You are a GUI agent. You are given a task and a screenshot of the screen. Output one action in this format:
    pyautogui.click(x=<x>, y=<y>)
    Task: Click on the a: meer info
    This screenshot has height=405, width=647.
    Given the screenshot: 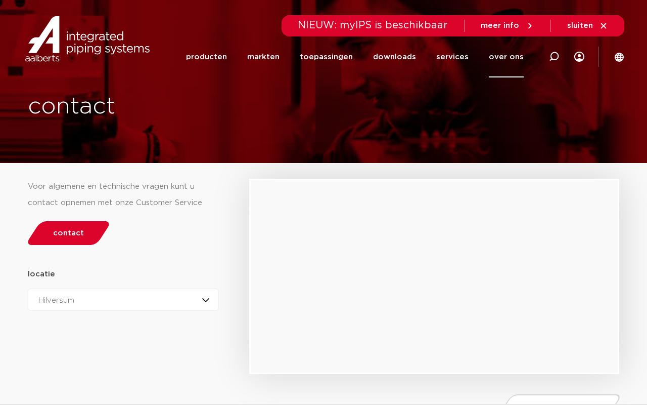 What is the action you would take?
    pyautogui.click(x=508, y=26)
    